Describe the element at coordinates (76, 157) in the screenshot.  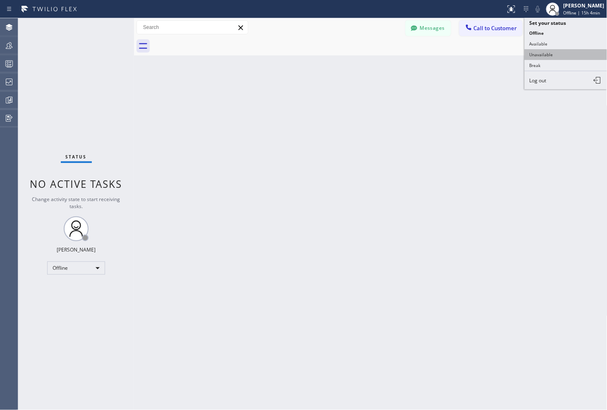
I see `span: Status` at that location.